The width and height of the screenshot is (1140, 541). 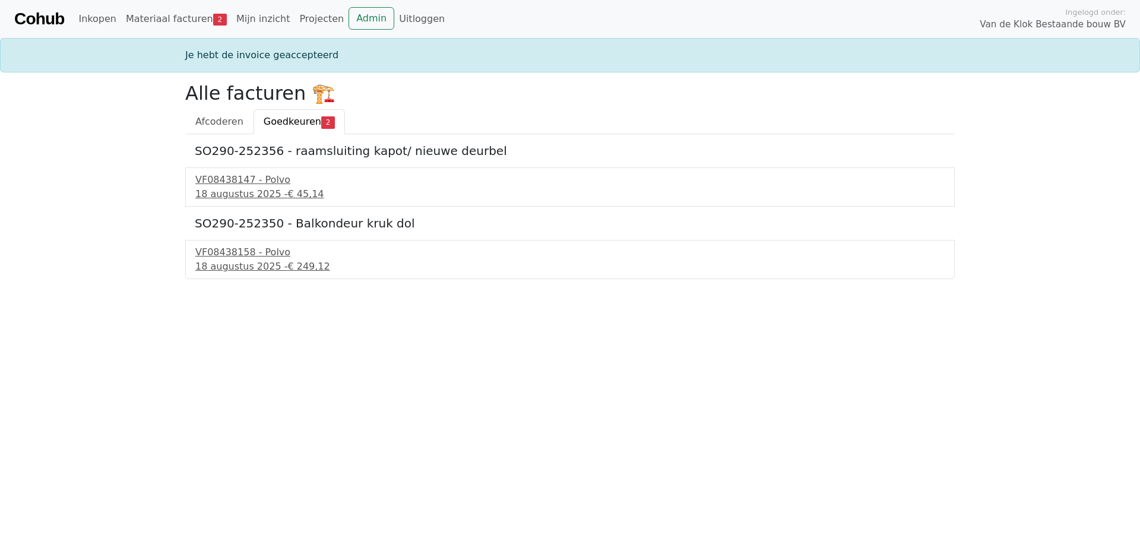 I want to click on a: VF08438158 - Polvo18 augustus 2025 -€ 249,12, so click(x=570, y=260).